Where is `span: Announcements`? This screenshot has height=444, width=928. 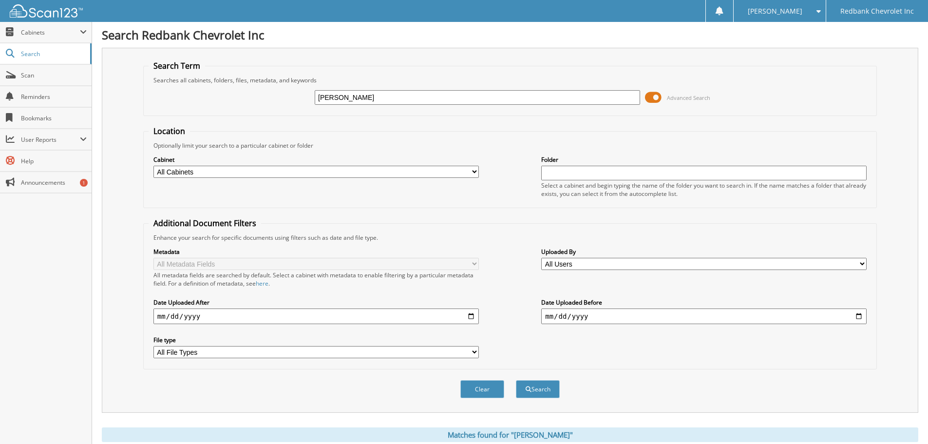 span: Announcements is located at coordinates (54, 182).